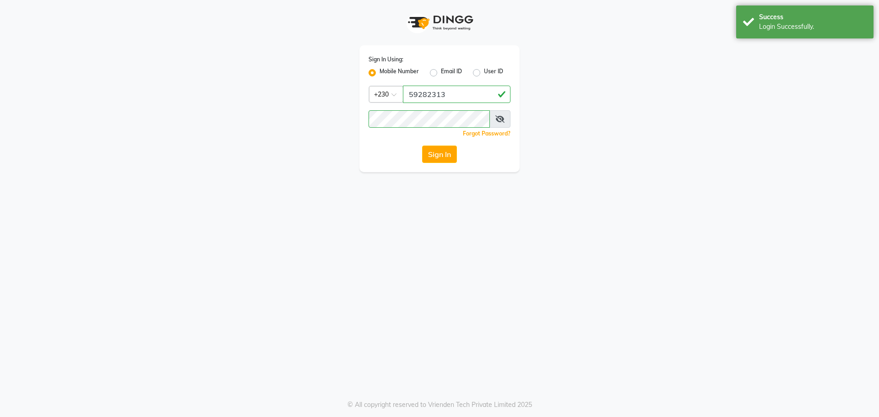  I want to click on img: logo1.svg, so click(439, 22).